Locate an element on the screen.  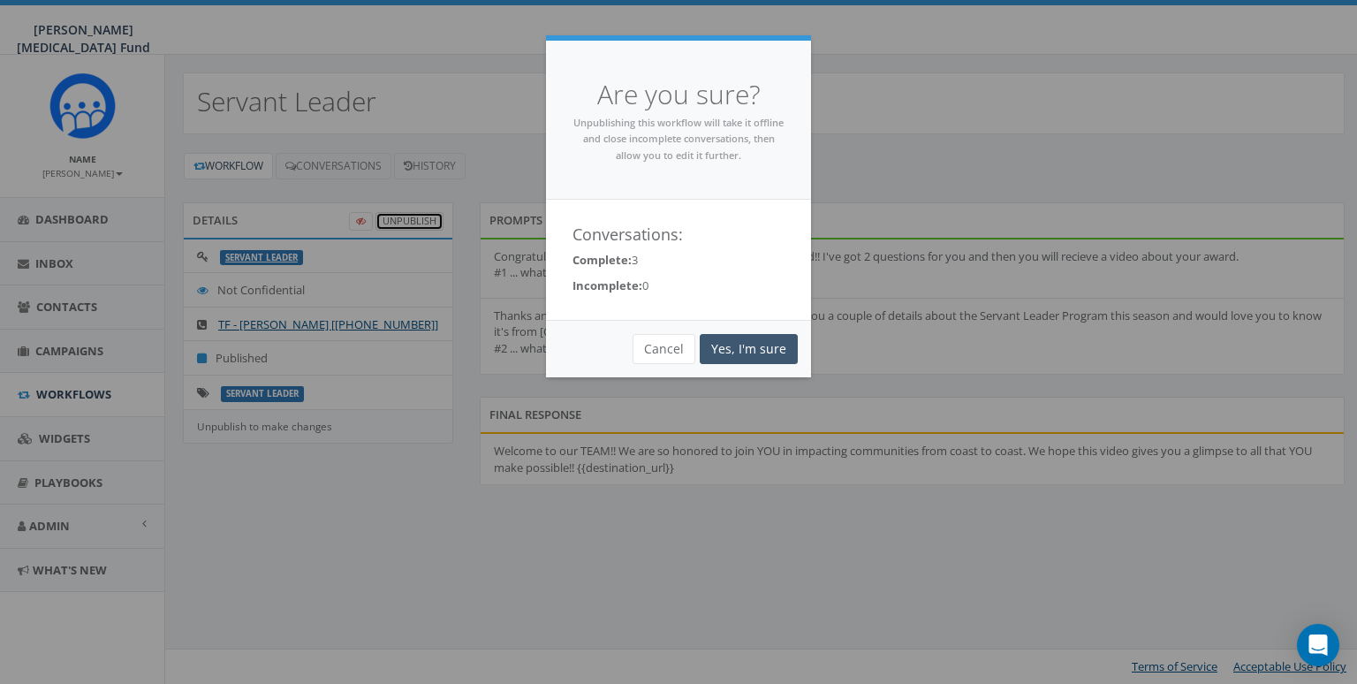
div: Open Intercom Messenger is located at coordinates (1319, 645).